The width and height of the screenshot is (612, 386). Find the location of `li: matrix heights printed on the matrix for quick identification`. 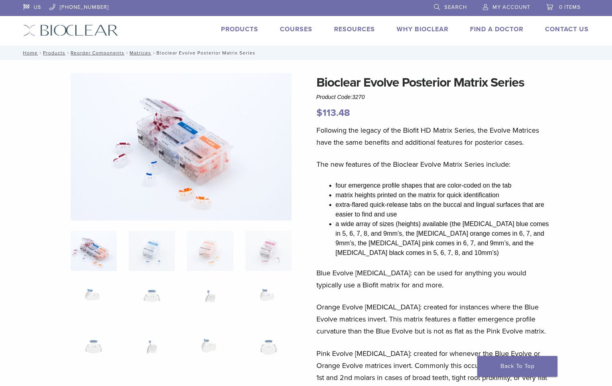

li: matrix heights printed on the matrix for quick identification is located at coordinates (444, 195).